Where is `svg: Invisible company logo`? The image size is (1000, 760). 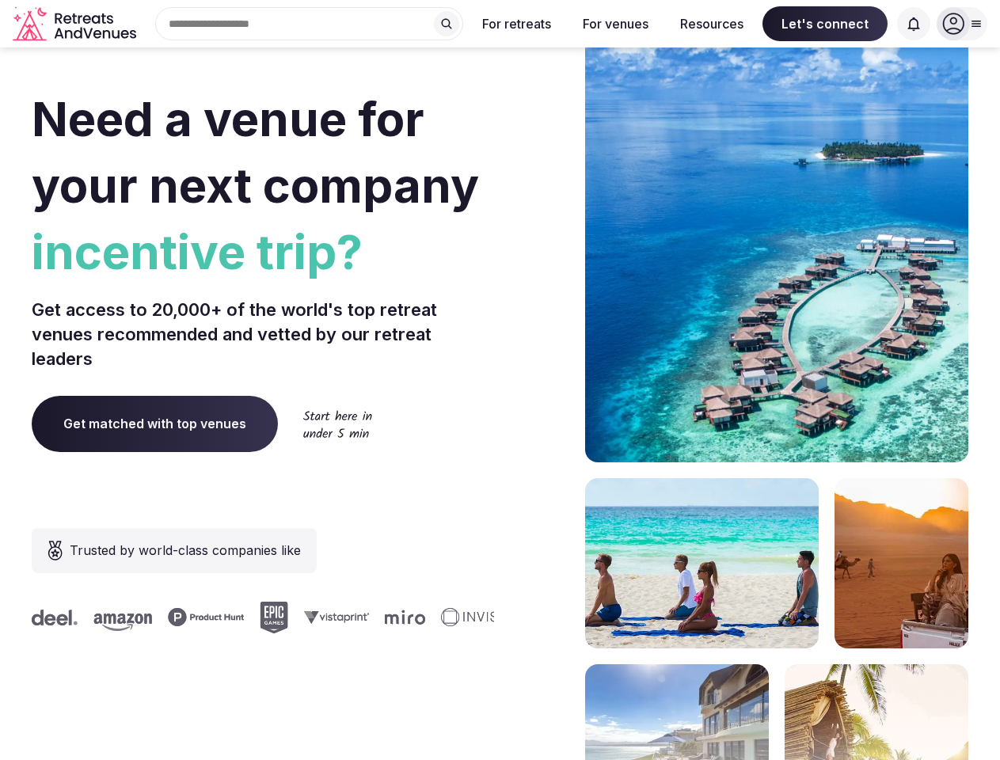
svg: Invisible company logo is located at coordinates (476, 617).